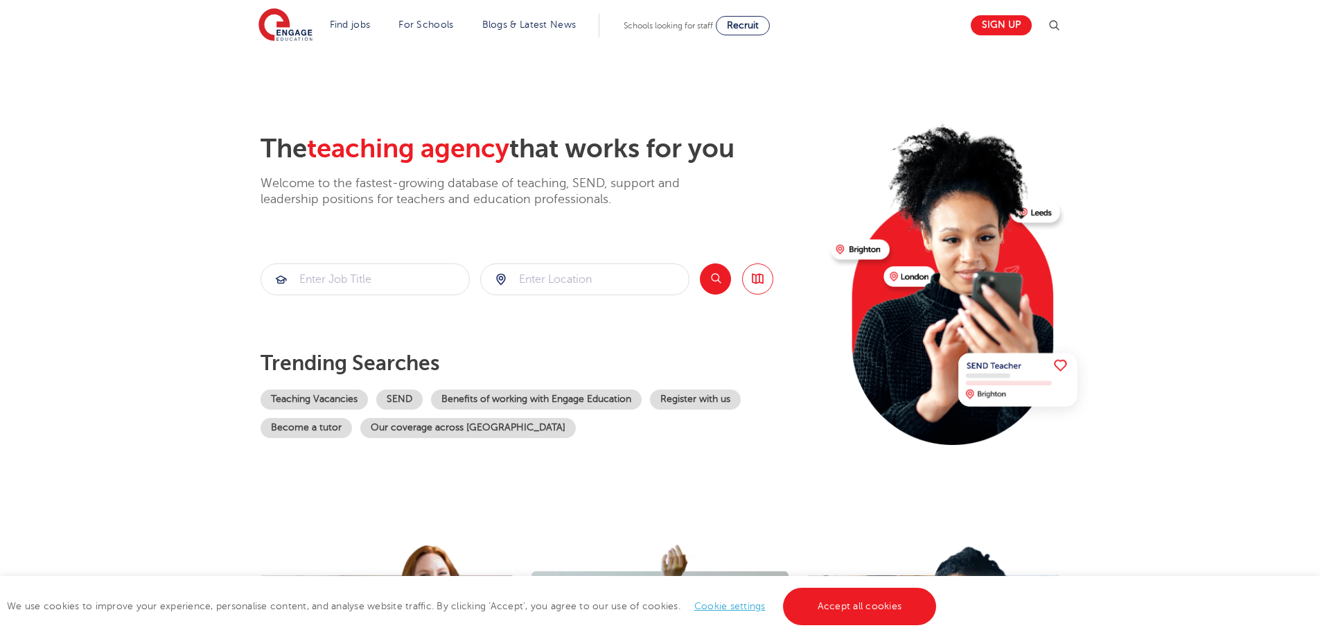 Image resolution: width=1320 pixels, height=637 pixels. I want to click on a: Cookie settings, so click(730, 606).